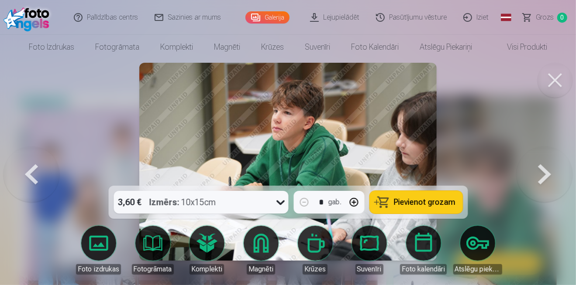 The height and width of the screenshot is (285, 576). Describe the element at coordinates (130, 202) in the screenshot. I see `div: 3,60 €` at that location.